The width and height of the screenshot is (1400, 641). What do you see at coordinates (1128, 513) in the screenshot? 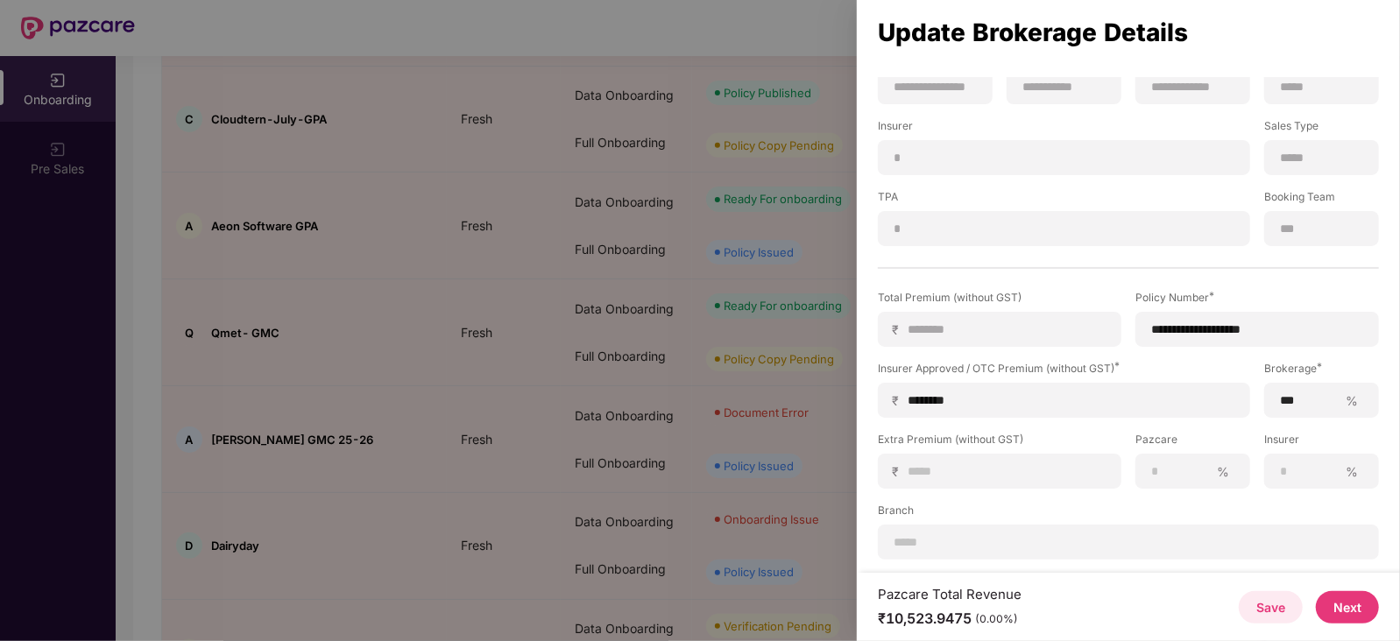
I see `label: Branch` at bounding box center [1128, 513].